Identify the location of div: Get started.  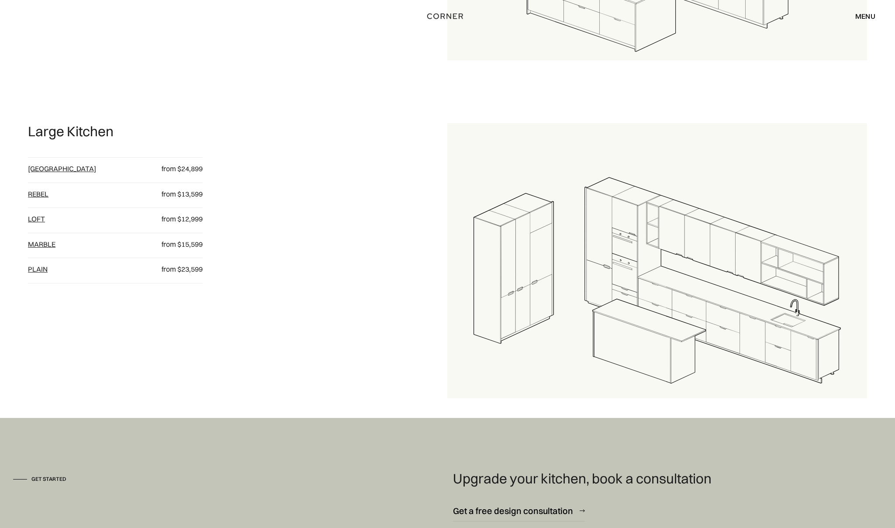
(49, 479).